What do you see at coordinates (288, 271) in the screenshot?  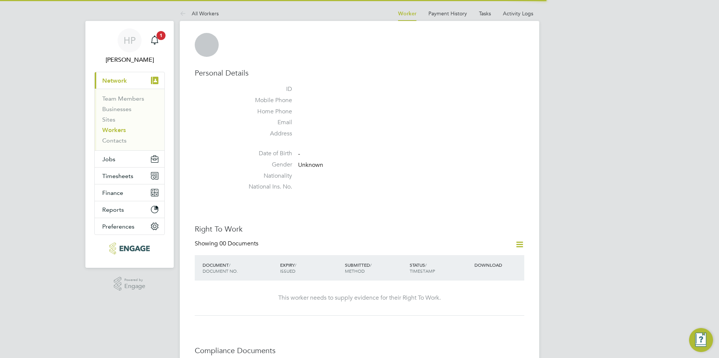 I see `span: ISSUED` at bounding box center [288, 271].